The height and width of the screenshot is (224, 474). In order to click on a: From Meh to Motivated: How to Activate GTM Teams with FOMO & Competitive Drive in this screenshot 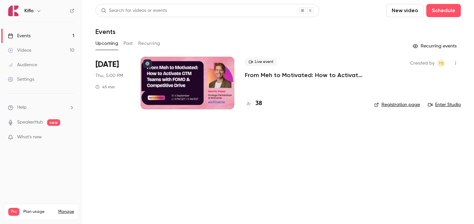, I will do `click(304, 75)`.